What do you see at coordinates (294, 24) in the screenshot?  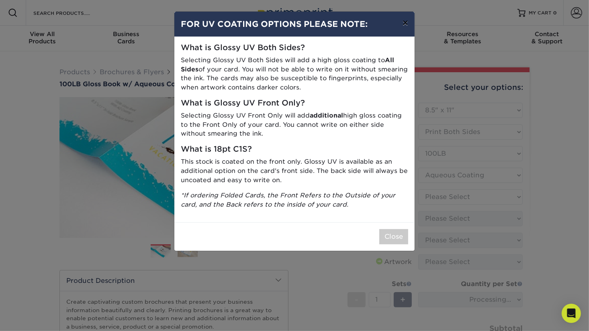 I see `h4: FOR UV COATING OPTIONS PLEASE NOTE:` at bounding box center [294, 24].